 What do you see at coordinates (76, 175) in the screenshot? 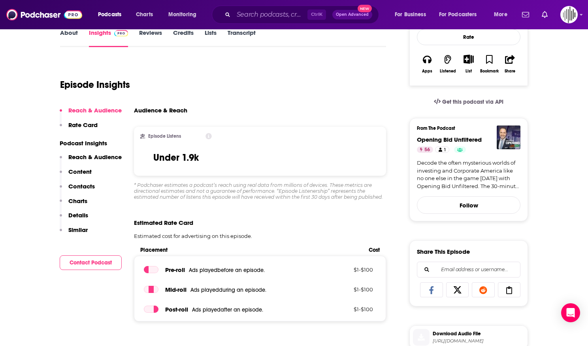
I see `button: Content` at bounding box center [76, 175].